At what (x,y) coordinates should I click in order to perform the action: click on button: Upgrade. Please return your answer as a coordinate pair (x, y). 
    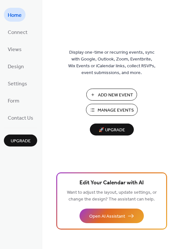
    Looking at the image, I should click on (20, 140).